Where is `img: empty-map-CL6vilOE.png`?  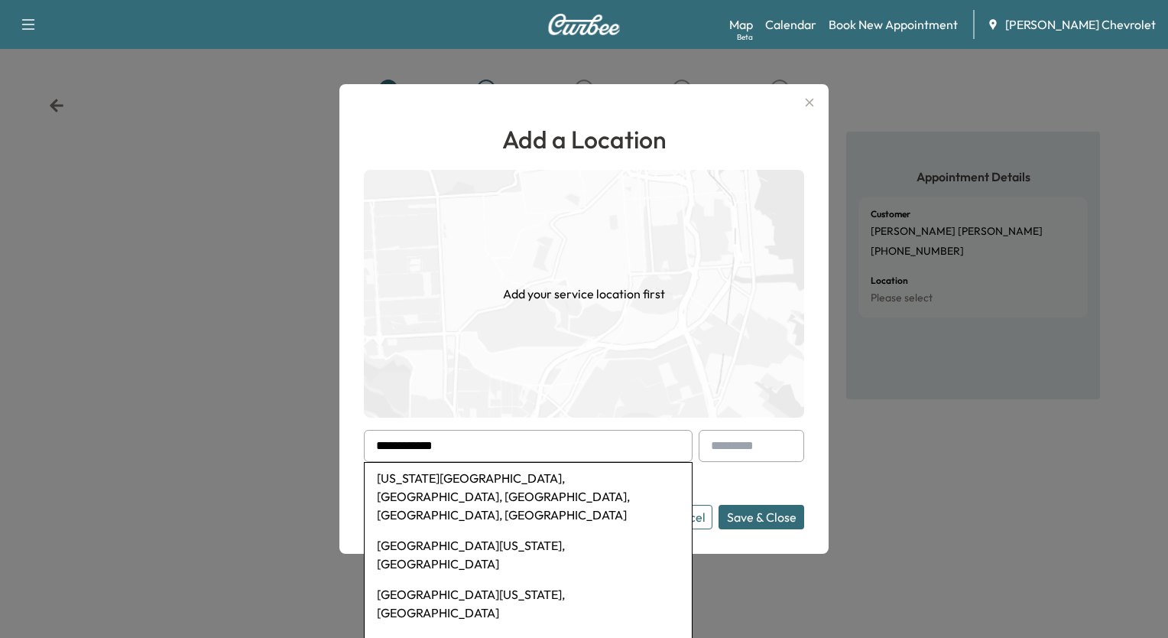
img: empty-map-CL6vilOE.png is located at coordinates (584, 294).